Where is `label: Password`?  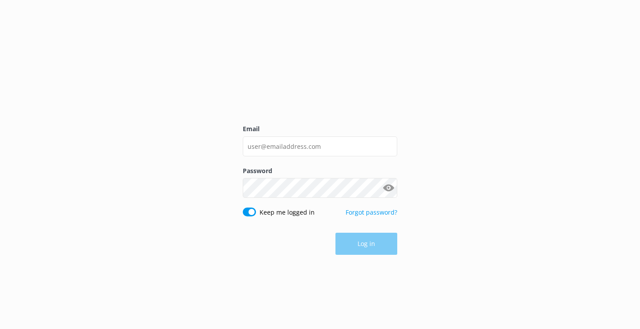
label: Password is located at coordinates (320, 171).